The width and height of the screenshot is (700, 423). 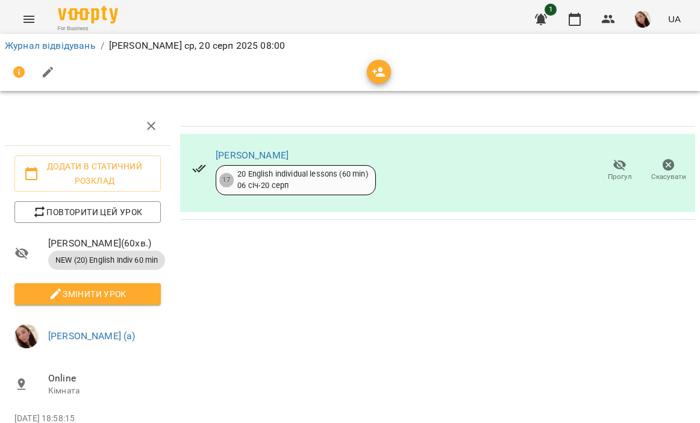 What do you see at coordinates (668, 170) in the screenshot?
I see `button: Скасувати` at bounding box center [668, 170].